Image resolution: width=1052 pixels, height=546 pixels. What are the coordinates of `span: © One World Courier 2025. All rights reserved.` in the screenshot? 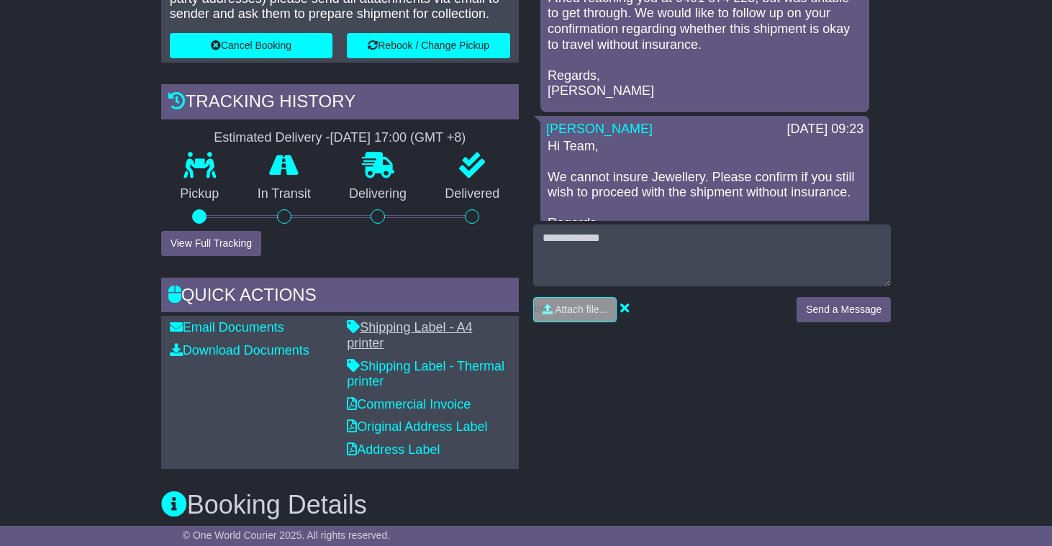 It's located at (286, 535).